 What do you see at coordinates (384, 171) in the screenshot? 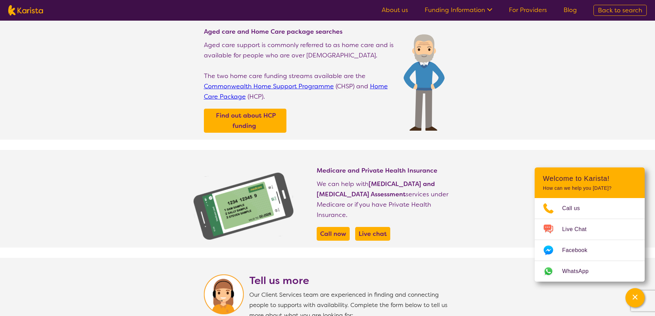
I see `h4: Medicare and Private Health Insurance` at bounding box center [384, 171].